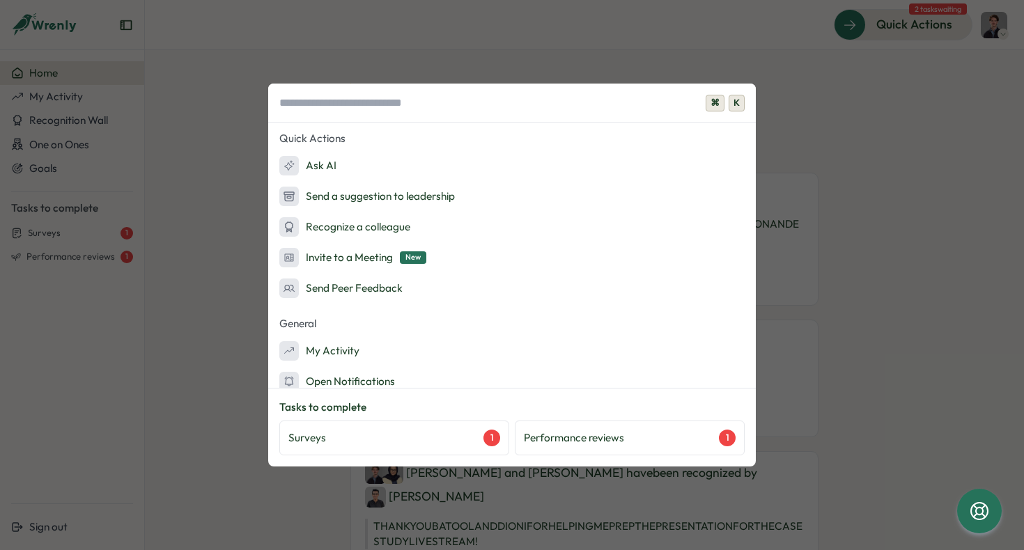  What do you see at coordinates (512, 351) in the screenshot?
I see `button: My Activity` at bounding box center [512, 351].